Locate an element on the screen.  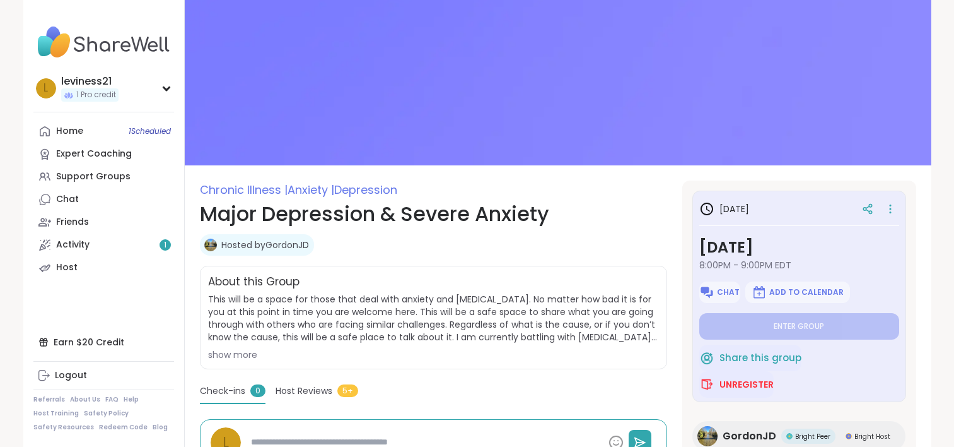
div: leviness21 is located at coordinates (90, 81).